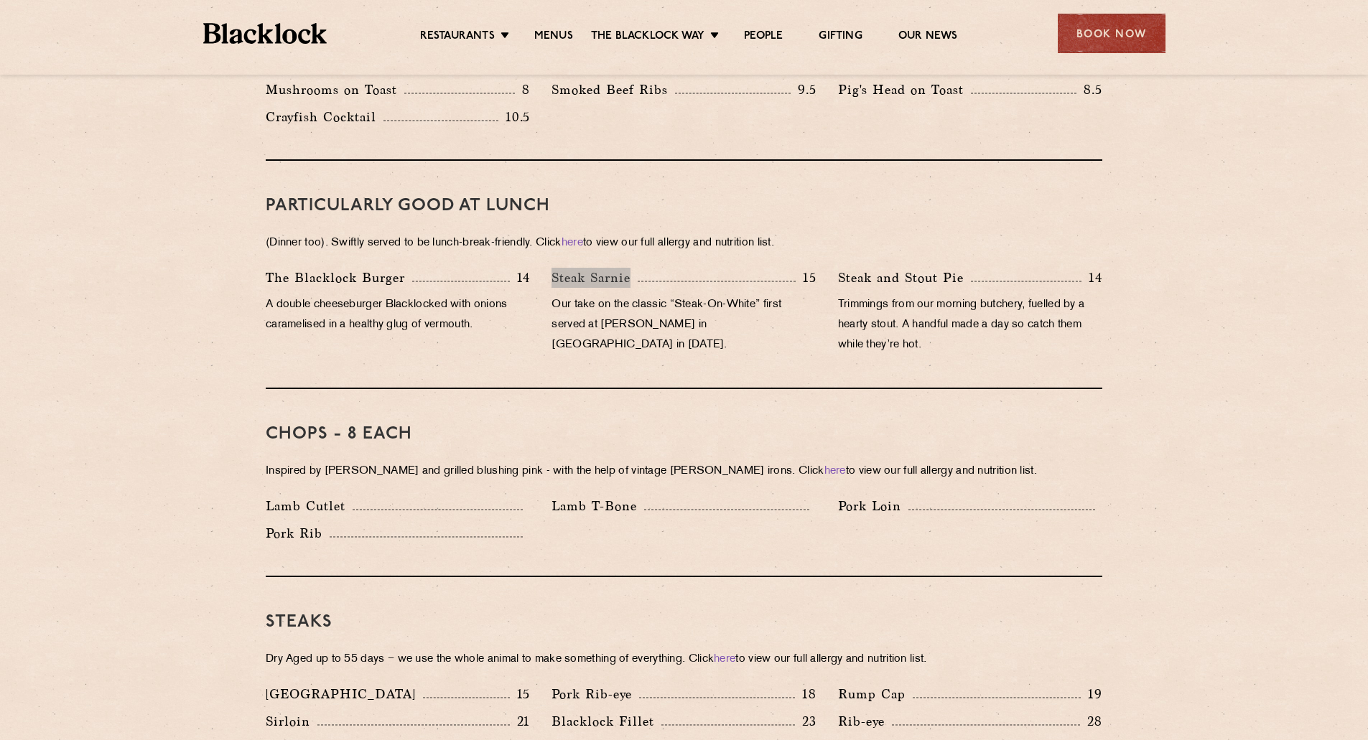  What do you see at coordinates (297, 534) in the screenshot?
I see `p: Pork Rib` at bounding box center [297, 534].